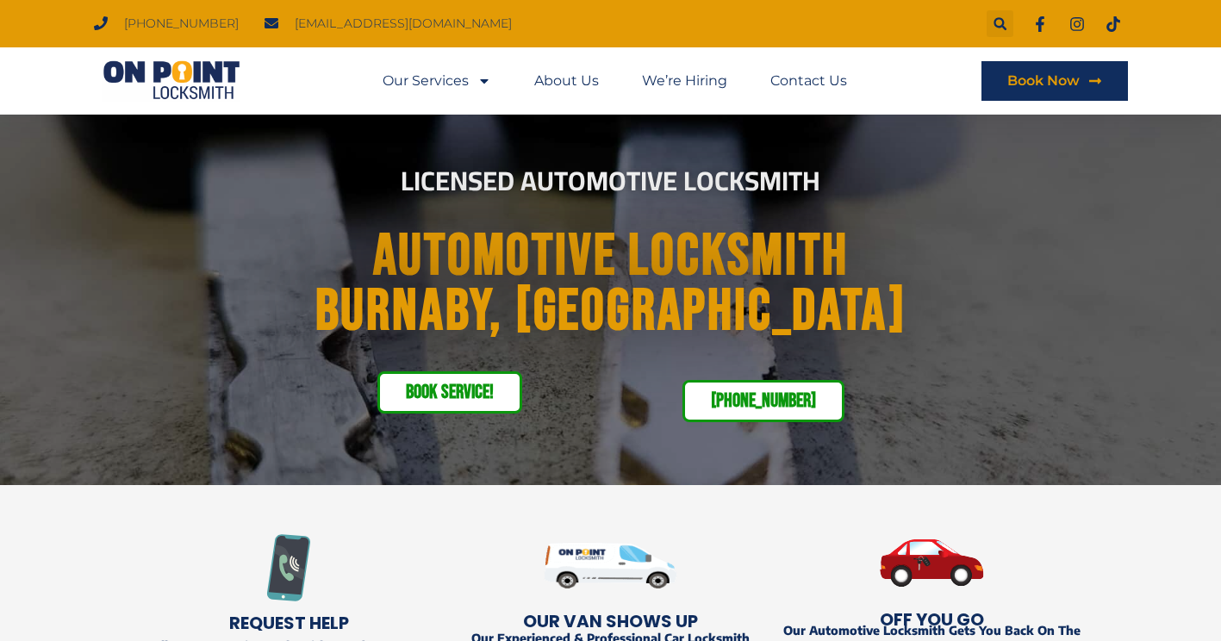 The image size is (1221, 641). What do you see at coordinates (566, 81) in the screenshot?
I see `a: About Us` at bounding box center [566, 81].